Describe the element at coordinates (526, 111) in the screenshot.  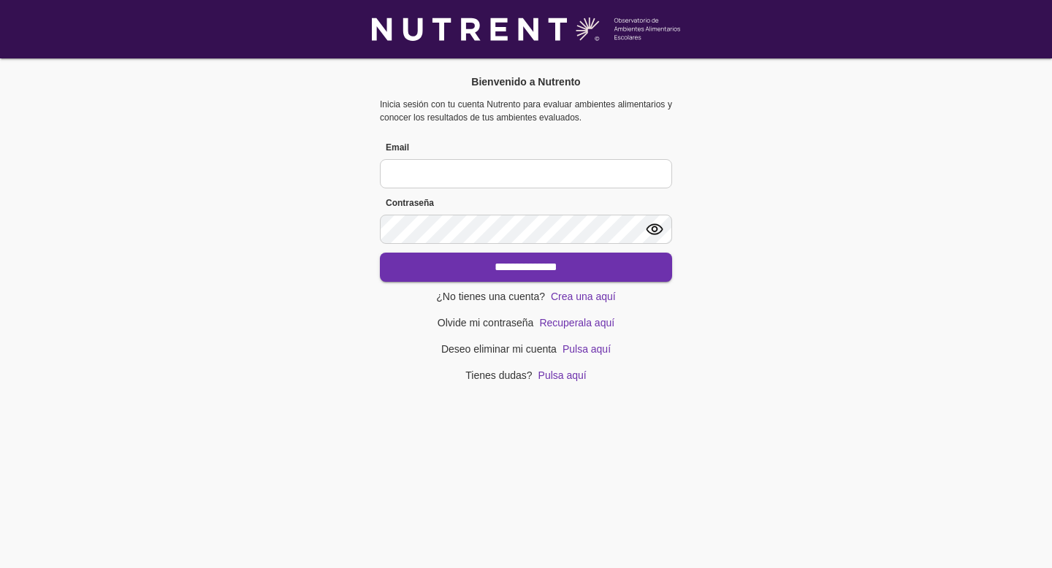
I see `p: Inicia sesión con tu cuenta Nutrento para evaluar ambientes alimentarios y conocer los resultados...` at that location.